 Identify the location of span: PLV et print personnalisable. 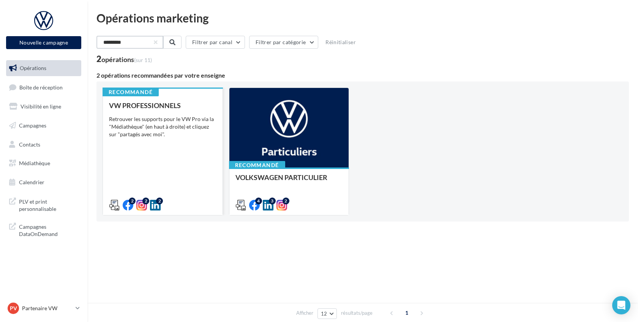
(49, 204).